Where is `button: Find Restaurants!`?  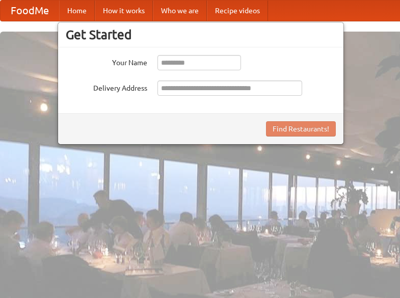 button: Find Restaurants! is located at coordinates (301, 129).